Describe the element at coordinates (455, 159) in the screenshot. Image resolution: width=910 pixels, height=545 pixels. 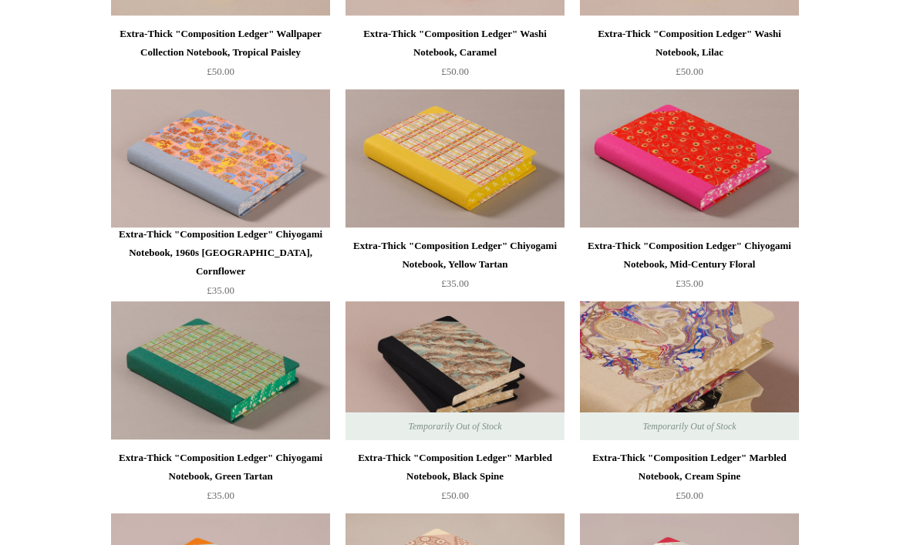
I see `img: Extra-Thick "Composition Ledger" Chiyogami Notebook, Yellow Tartan` at that location.